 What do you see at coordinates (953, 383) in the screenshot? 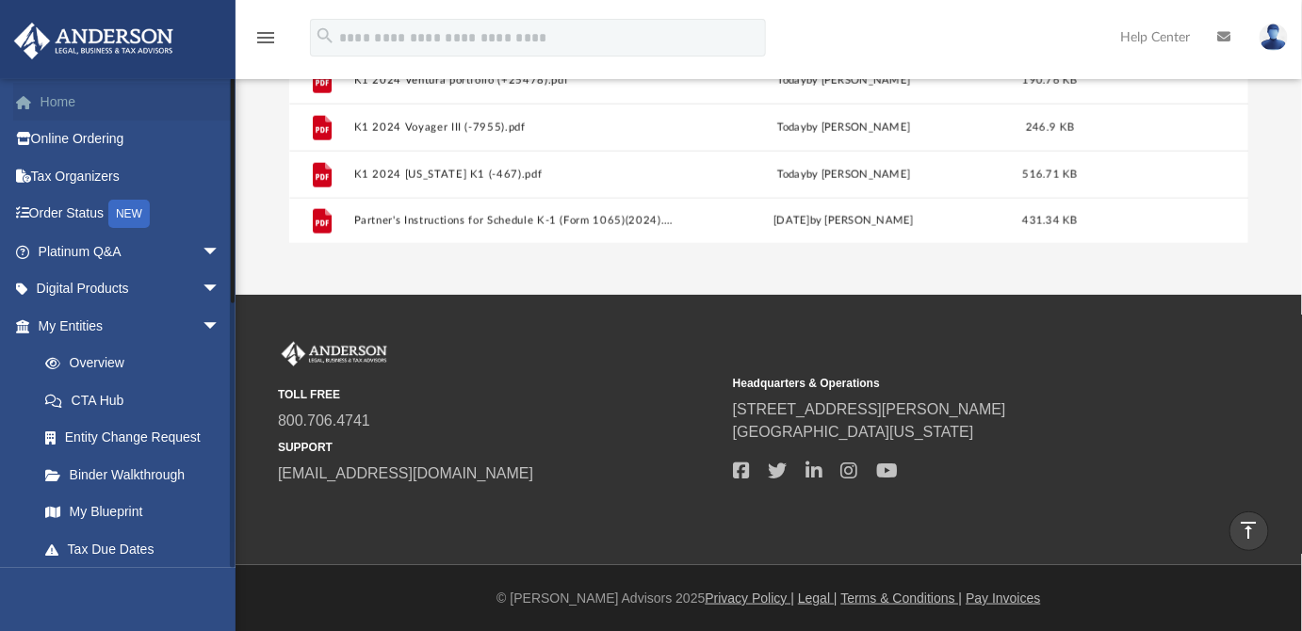
I see `small: Headquarters & Operations` at bounding box center [953, 383].